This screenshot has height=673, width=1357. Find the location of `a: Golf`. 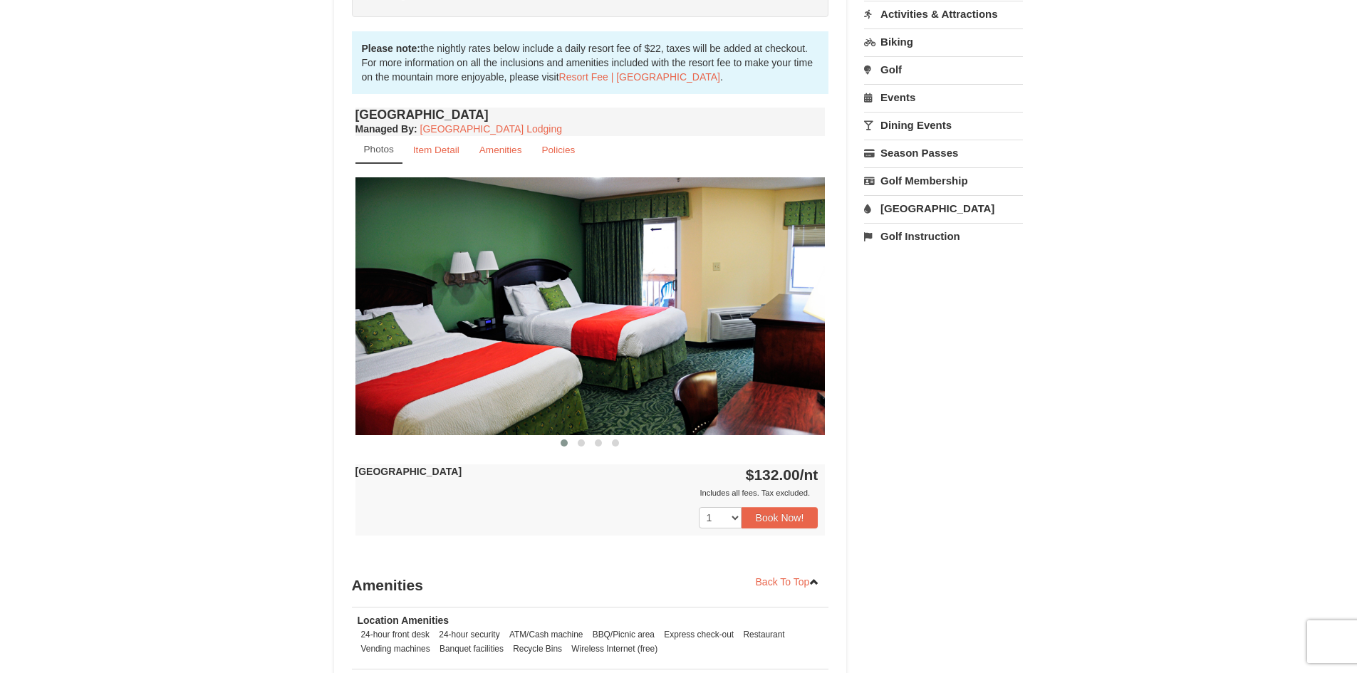

a: Golf is located at coordinates (943, 69).